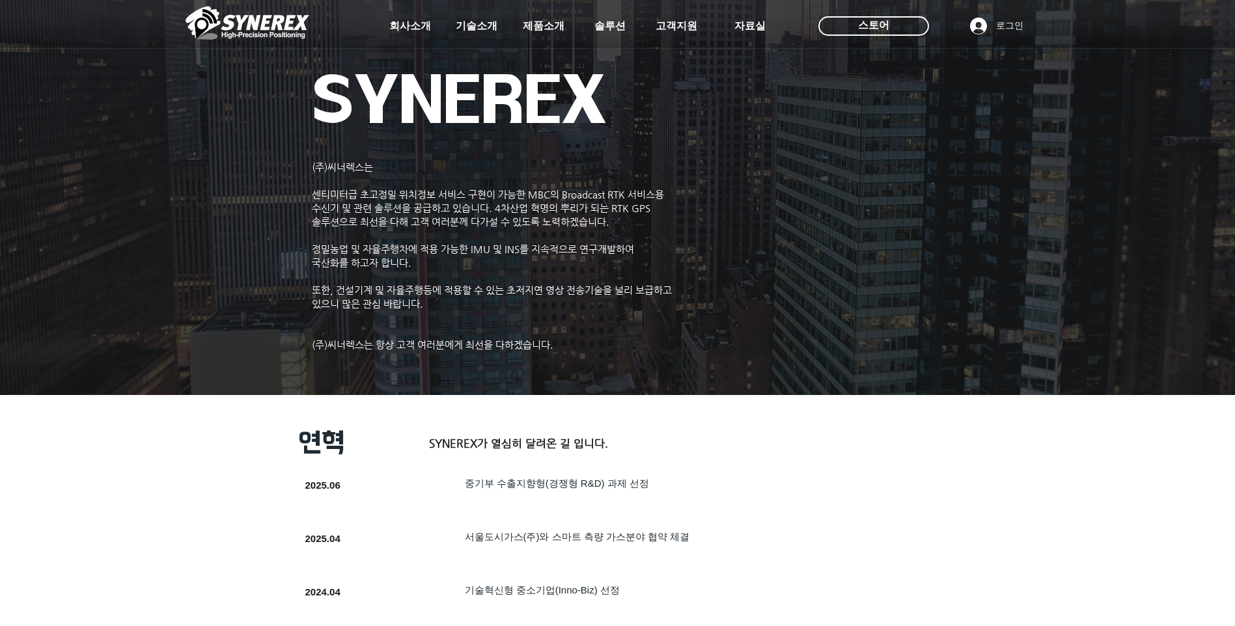 This screenshot has height=626, width=1235. I want to click on span: SYNEREX가 열심히 달려온 길 입니다., so click(518, 443).